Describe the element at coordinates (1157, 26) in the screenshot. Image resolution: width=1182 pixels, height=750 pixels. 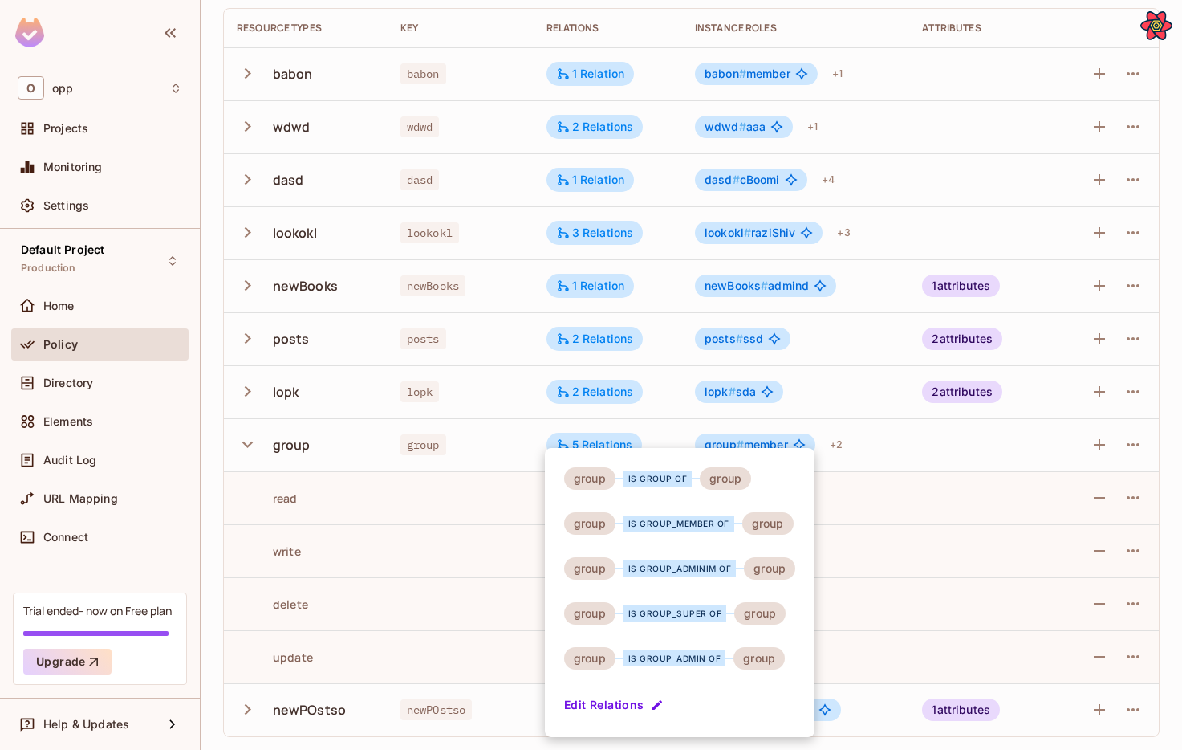
I see `button: Open React Query Devtools` at that location.